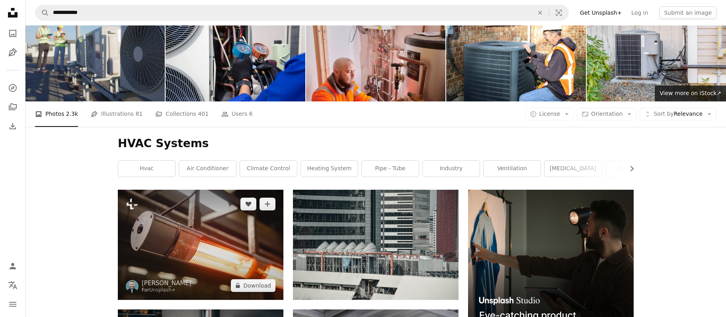 The width and height of the screenshot is (726, 317). What do you see at coordinates (147, 169) in the screenshot?
I see `a: hvac` at bounding box center [147, 169].